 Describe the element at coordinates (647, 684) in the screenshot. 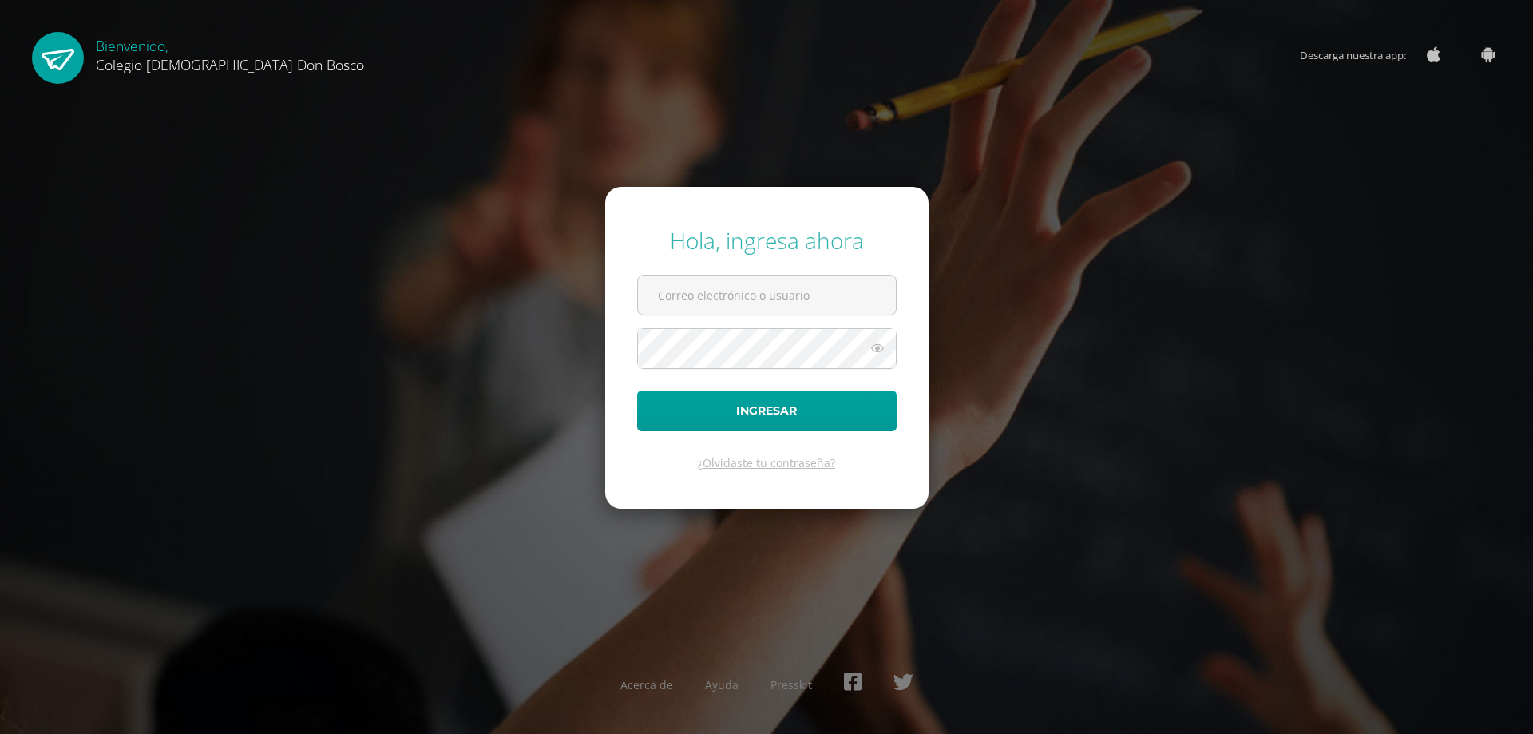

I see `a: Acerca de` at that location.